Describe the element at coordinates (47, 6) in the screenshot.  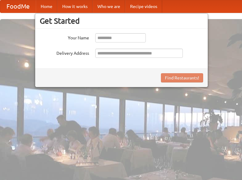
I see `a: Home` at that location.